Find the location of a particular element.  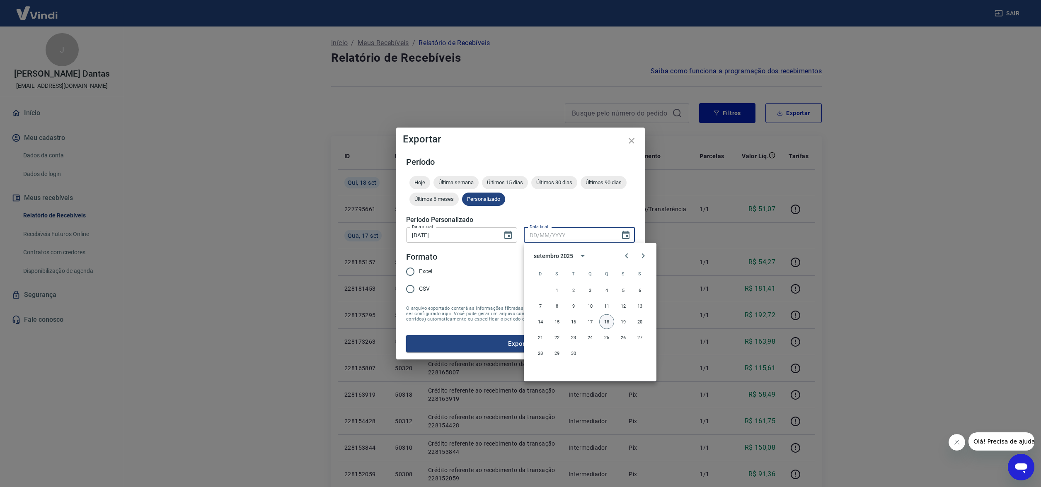

button: Exportar is located at coordinates (521, 344).